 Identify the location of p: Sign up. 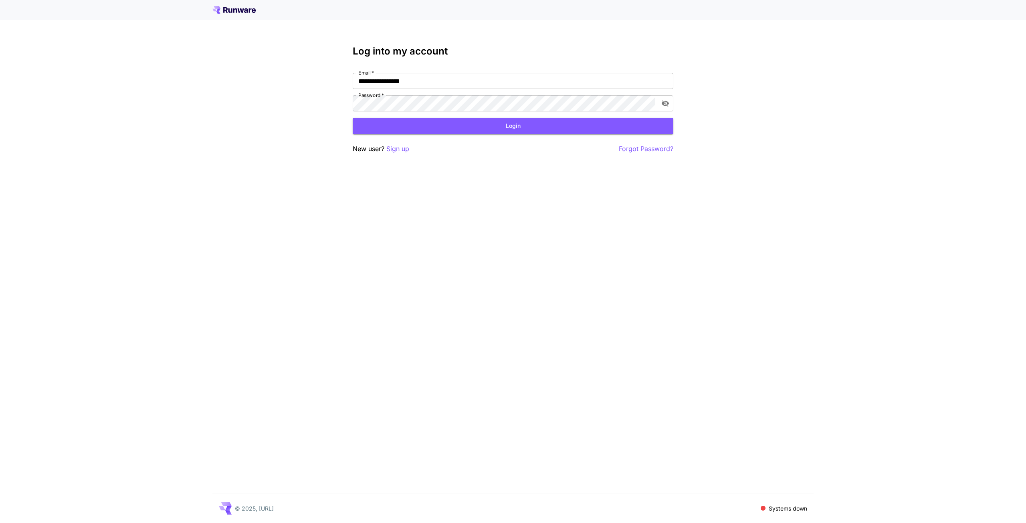
(397, 149).